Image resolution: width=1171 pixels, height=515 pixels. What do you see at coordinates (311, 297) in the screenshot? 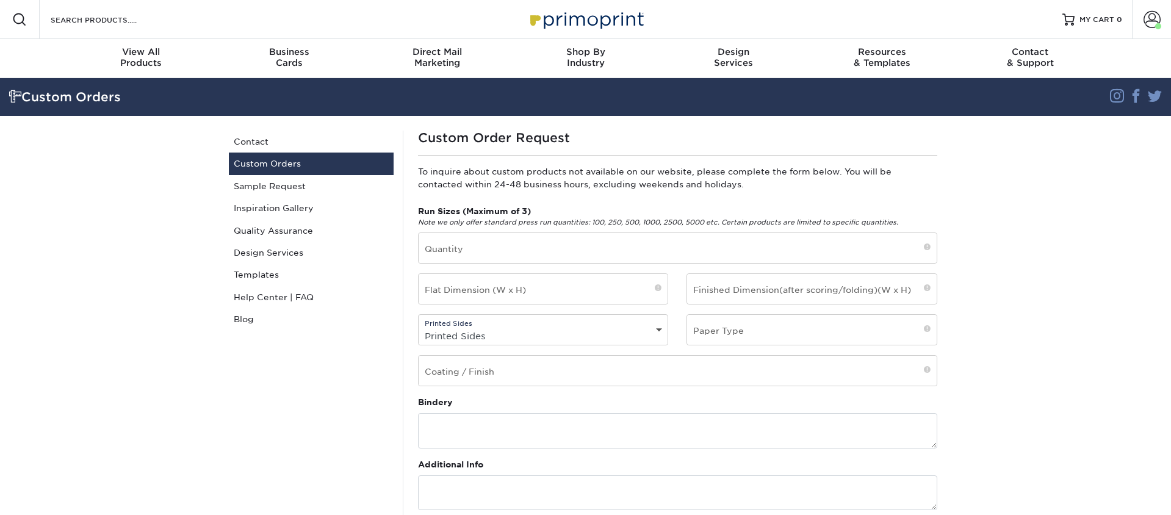
I see `a: Help Center | FAQ` at bounding box center [311, 297].